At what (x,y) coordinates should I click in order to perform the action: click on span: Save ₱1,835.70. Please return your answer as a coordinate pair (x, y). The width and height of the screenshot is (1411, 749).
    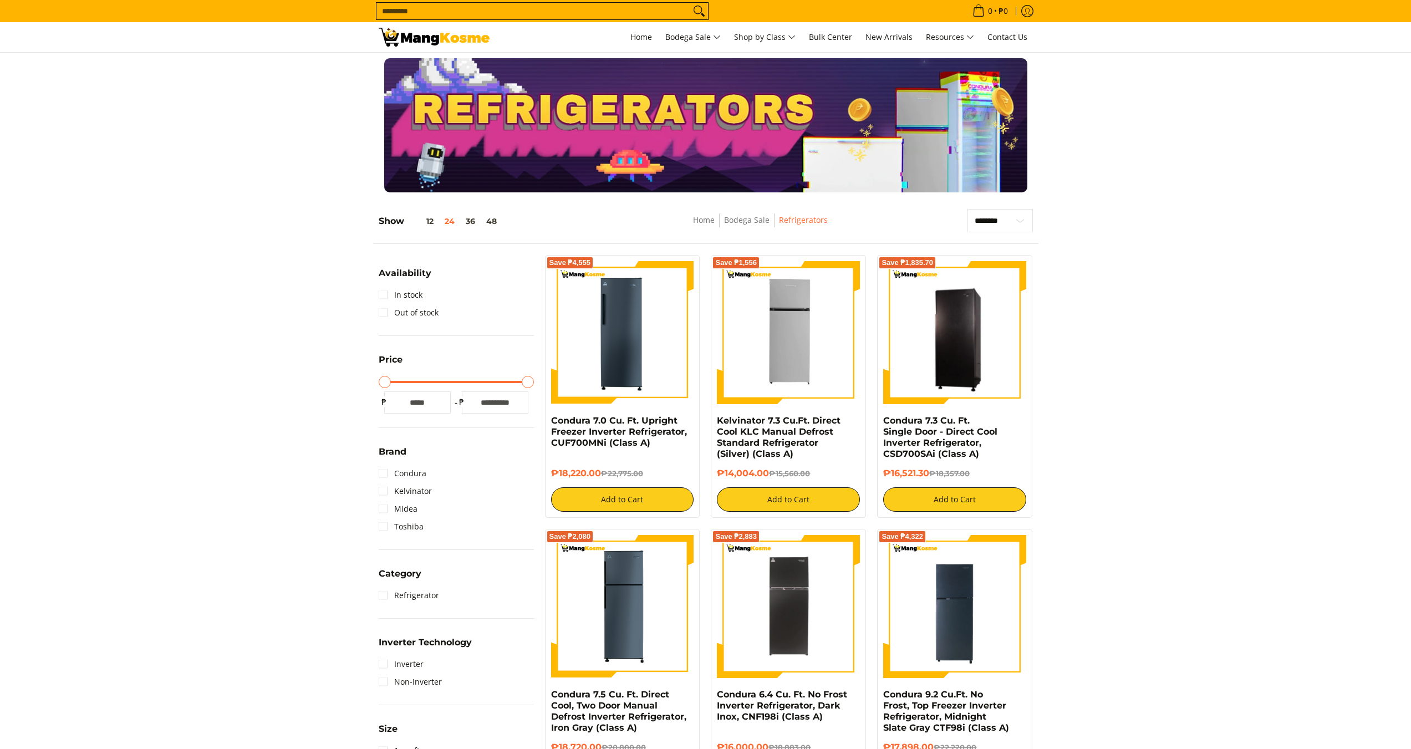
    Looking at the image, I should click on (907, 263).